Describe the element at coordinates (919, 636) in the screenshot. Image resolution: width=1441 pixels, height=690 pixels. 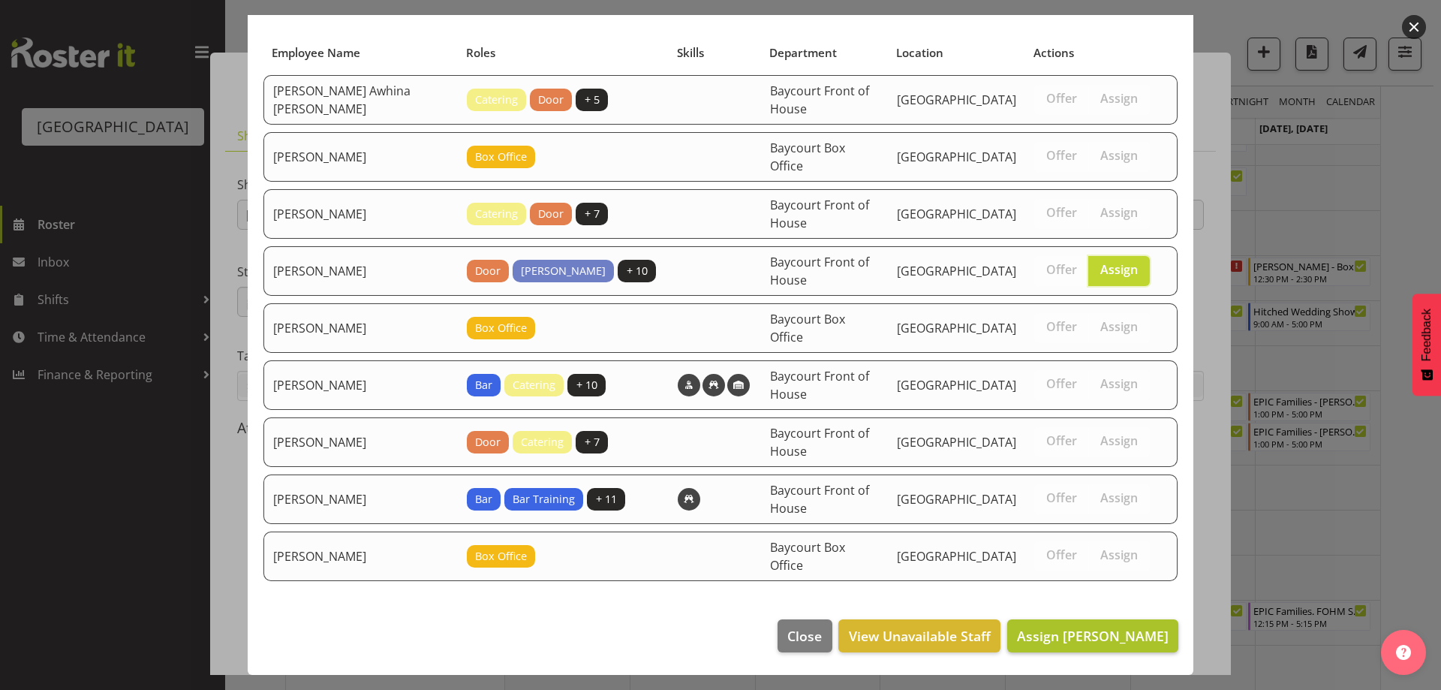
I see `span: View Unavailable Staff` at that location.